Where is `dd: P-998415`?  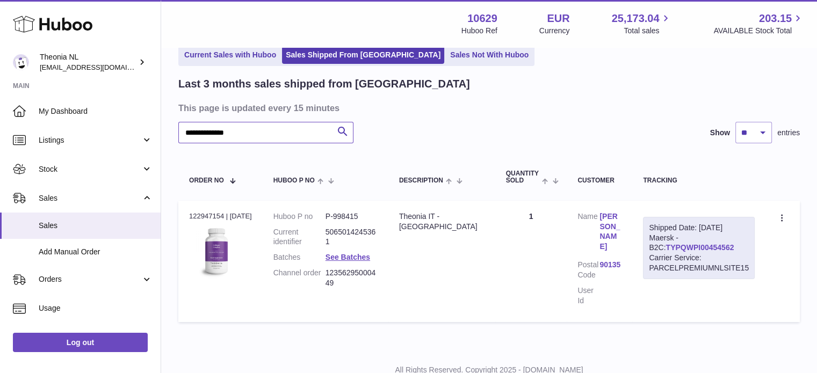 dd: P-998415 is located at coordinates (351, 216).